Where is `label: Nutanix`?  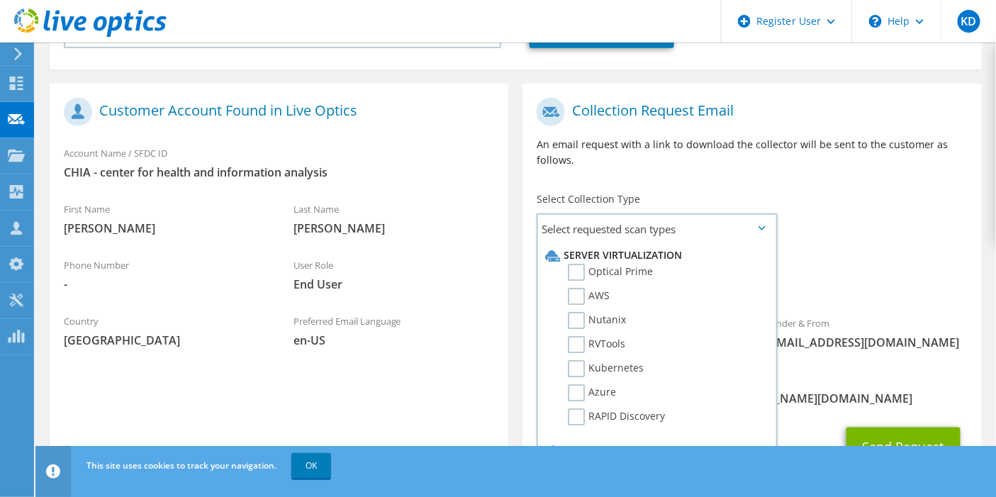
label: Nutanix is located at coordinates (597, 321).